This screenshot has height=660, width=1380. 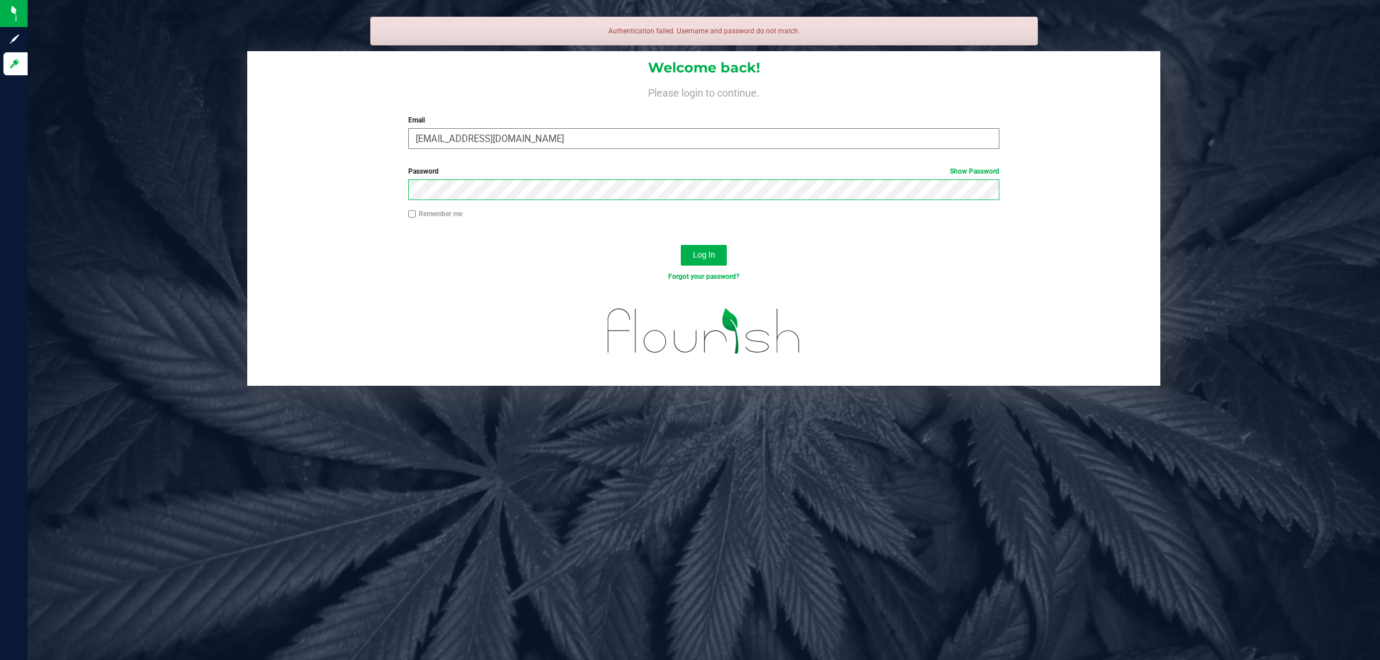 I want to click on img: flourish_logo.svg, so click(x=704, y=331).